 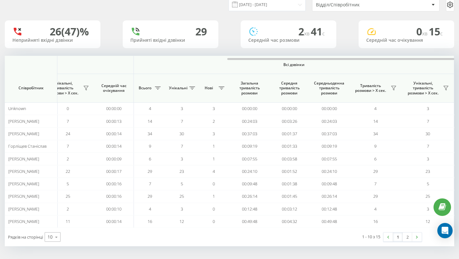 I want to click on td: 00:00:09, so click(x=114, y=159).